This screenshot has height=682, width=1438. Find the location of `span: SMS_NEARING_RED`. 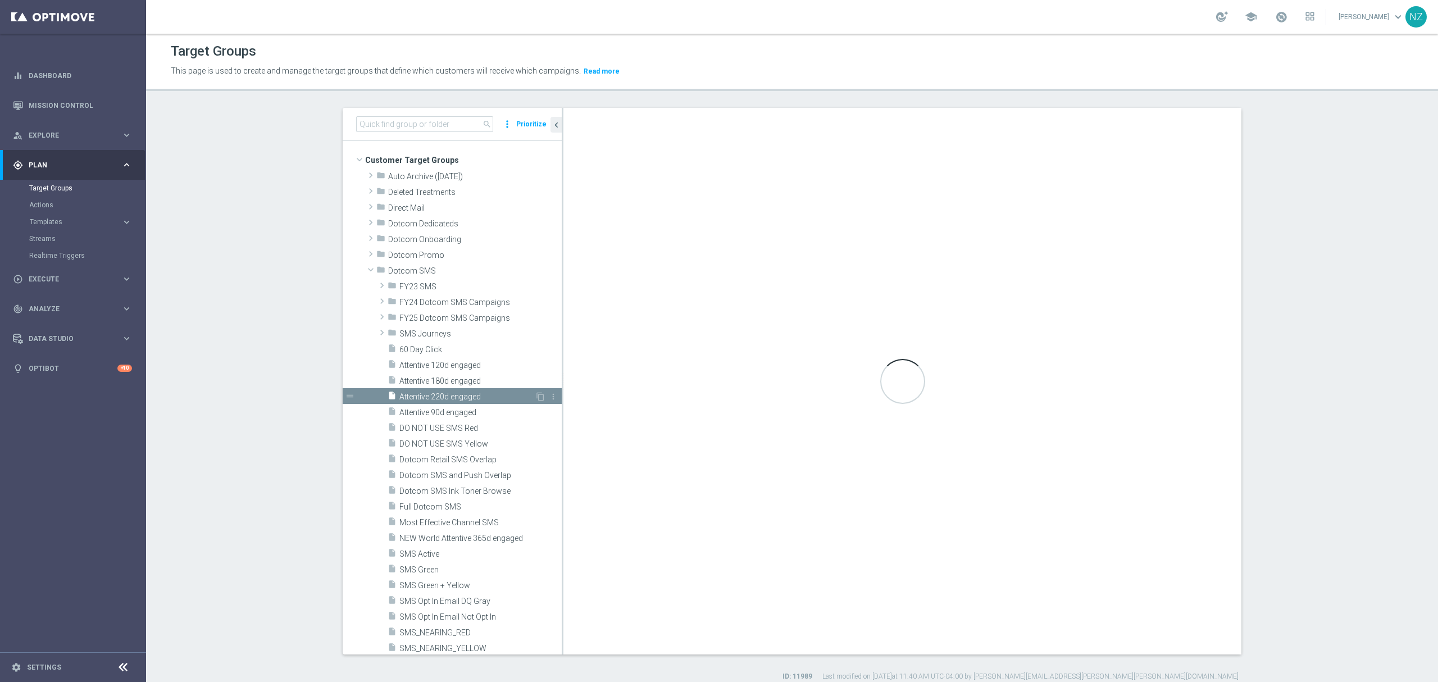

span: SMS_NEARING_RED is located at coordinates (480, 632).